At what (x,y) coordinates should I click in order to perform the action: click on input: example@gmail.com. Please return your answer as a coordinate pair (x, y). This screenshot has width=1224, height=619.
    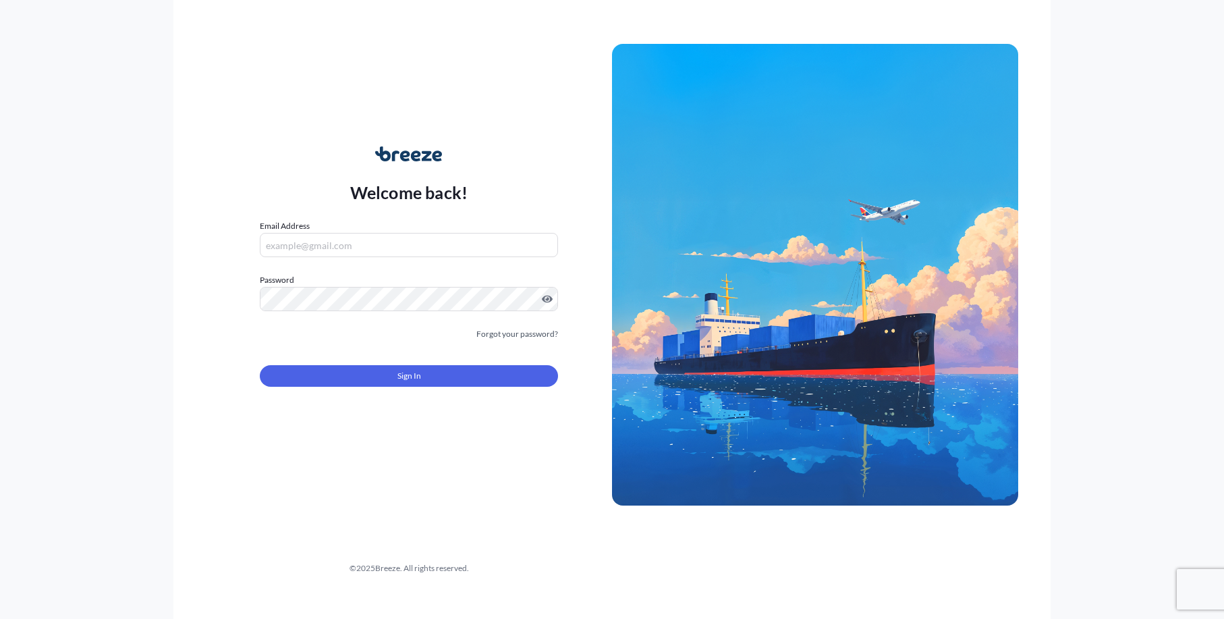
    Looking at the image, I should click on (409, 245).